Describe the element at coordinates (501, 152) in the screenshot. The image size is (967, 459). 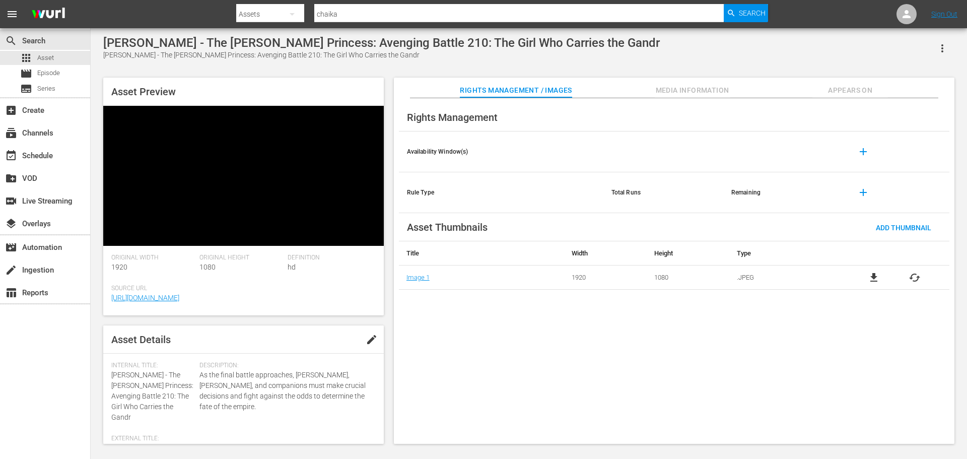
I see `th: Availability Window(s)` at that location.